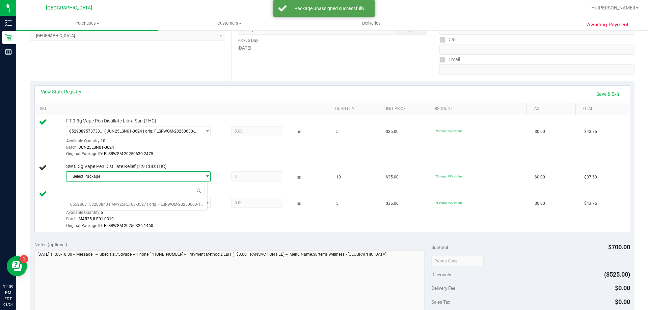 Image resolution: width=648 pixels, height=310 pixels. What do you see at coordinates (356, 109) in the screenshot?
I see `a: Quantity` at bounding box center [356, 109].